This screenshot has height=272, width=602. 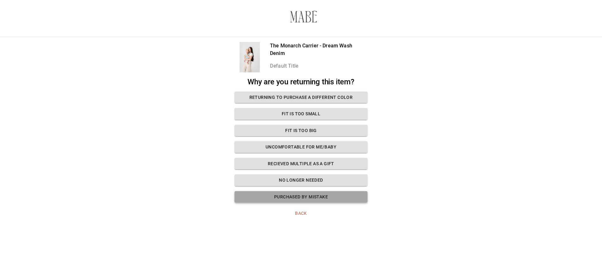 What do you see at coordinates (301, 114) in the screenshot?
I see `button: Fit is too small` at bounding box center [301, 114].